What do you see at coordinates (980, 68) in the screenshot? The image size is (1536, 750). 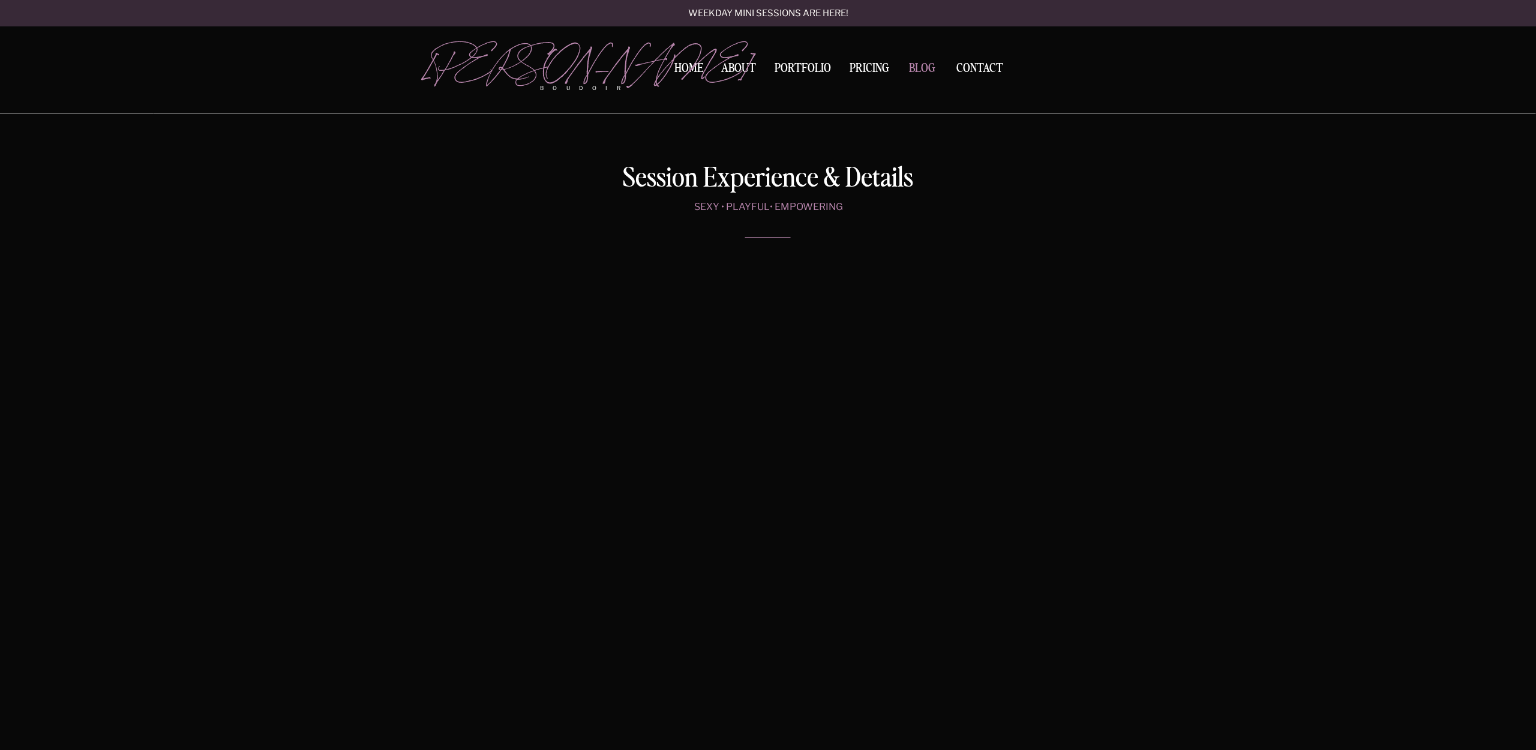 I see `a: Contact` at bounding box center [980, 68].